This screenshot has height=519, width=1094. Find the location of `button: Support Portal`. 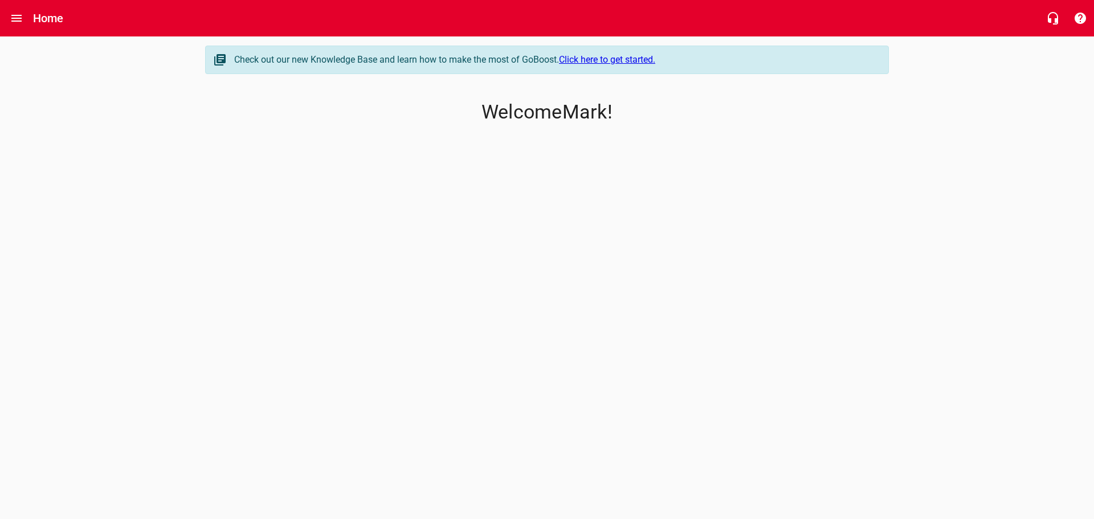

button: Support Portal is located at coordinates (1080, 18).